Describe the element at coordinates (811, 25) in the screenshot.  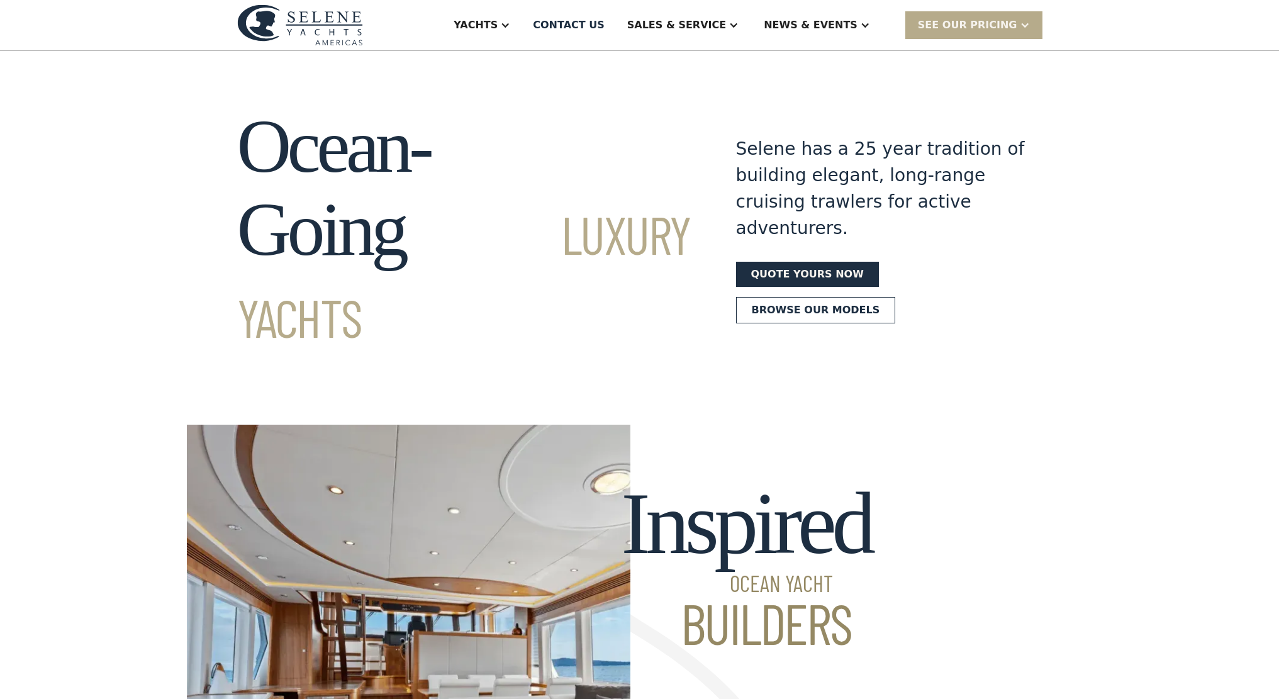
I see `div: News & EVENTS` at that location.